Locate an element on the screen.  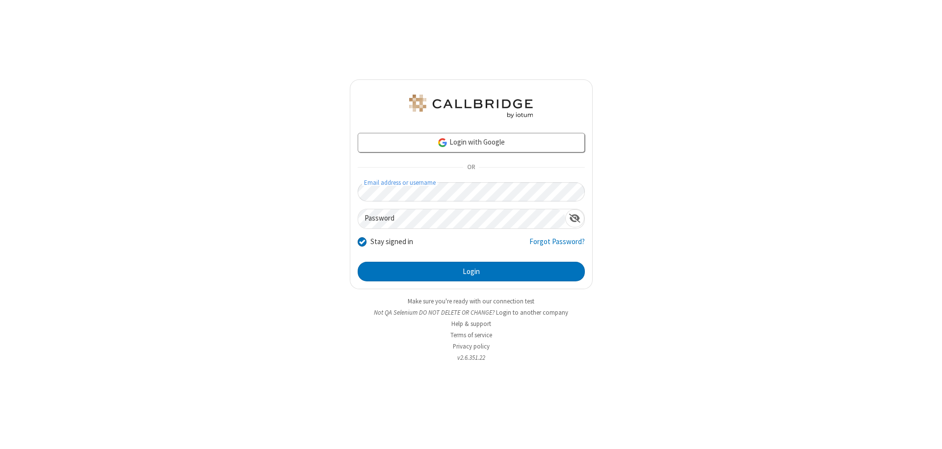
a: Login with Google is located at coordinates (471, 143).